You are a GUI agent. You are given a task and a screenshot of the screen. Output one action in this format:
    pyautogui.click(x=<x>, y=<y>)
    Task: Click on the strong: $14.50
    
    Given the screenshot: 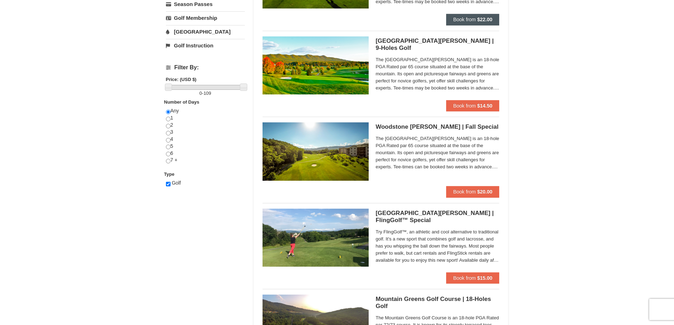 What is the action you would take?
    pyautogui.click(x=485, y=106)
    